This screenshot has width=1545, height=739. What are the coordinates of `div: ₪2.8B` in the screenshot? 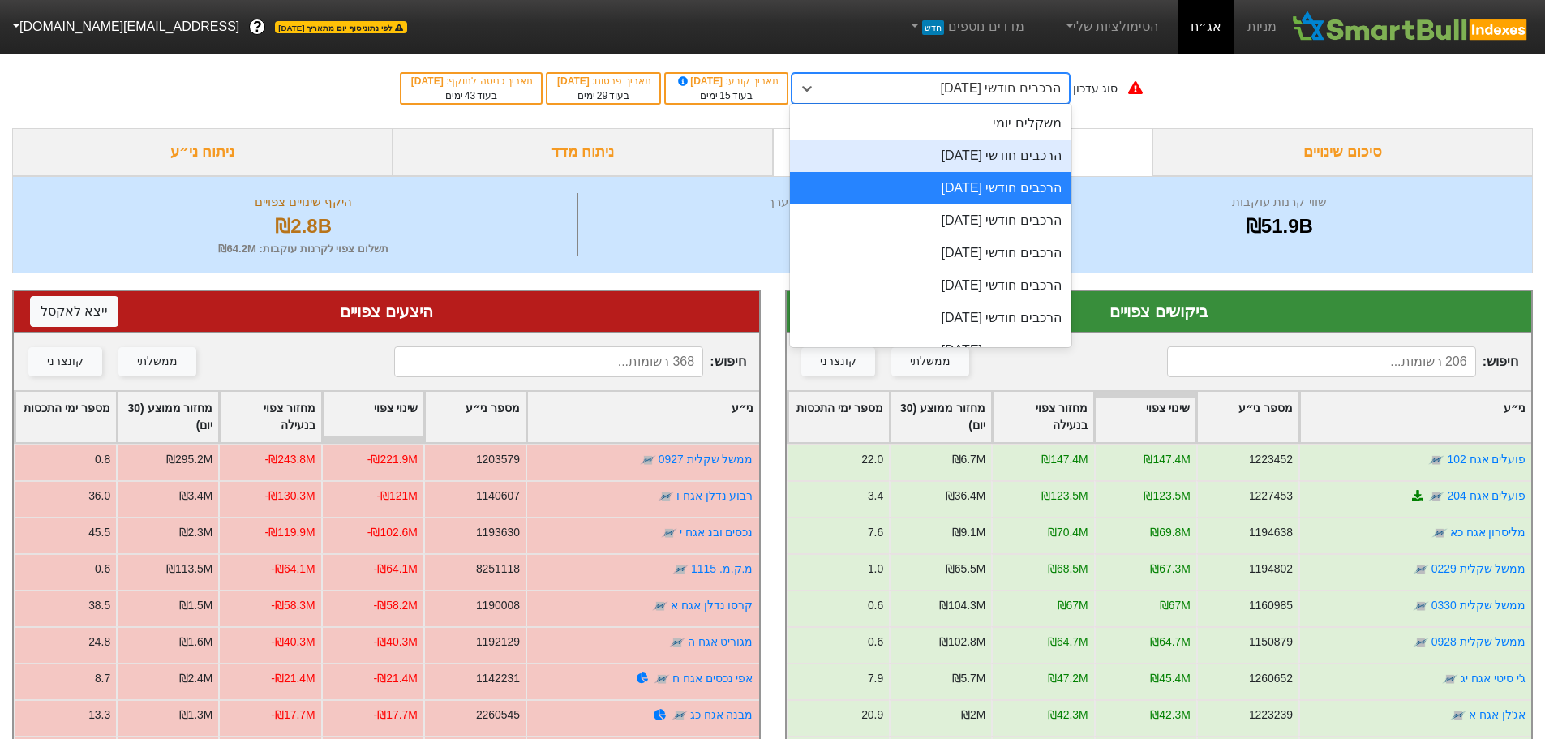 It's located at (303, 226).